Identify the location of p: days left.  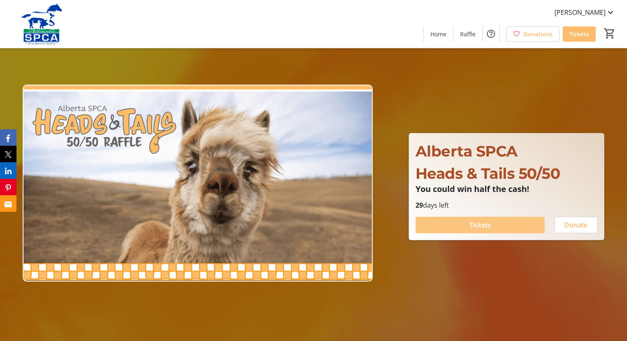
(507, 205).